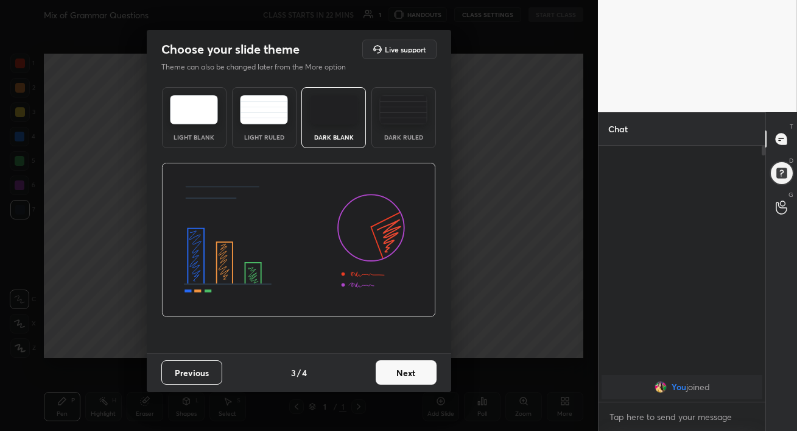 The height and width of the screenshot is (431, 797). What do you see at coordinates (678, 387) in the screenshot?
I see `span: You` at bounding box center [678, 387].